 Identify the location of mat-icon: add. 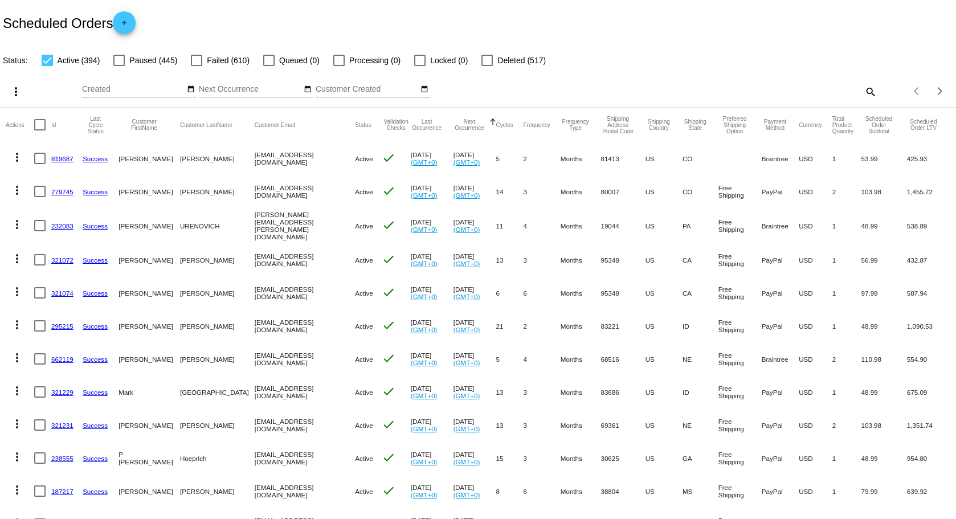
(124, 26).